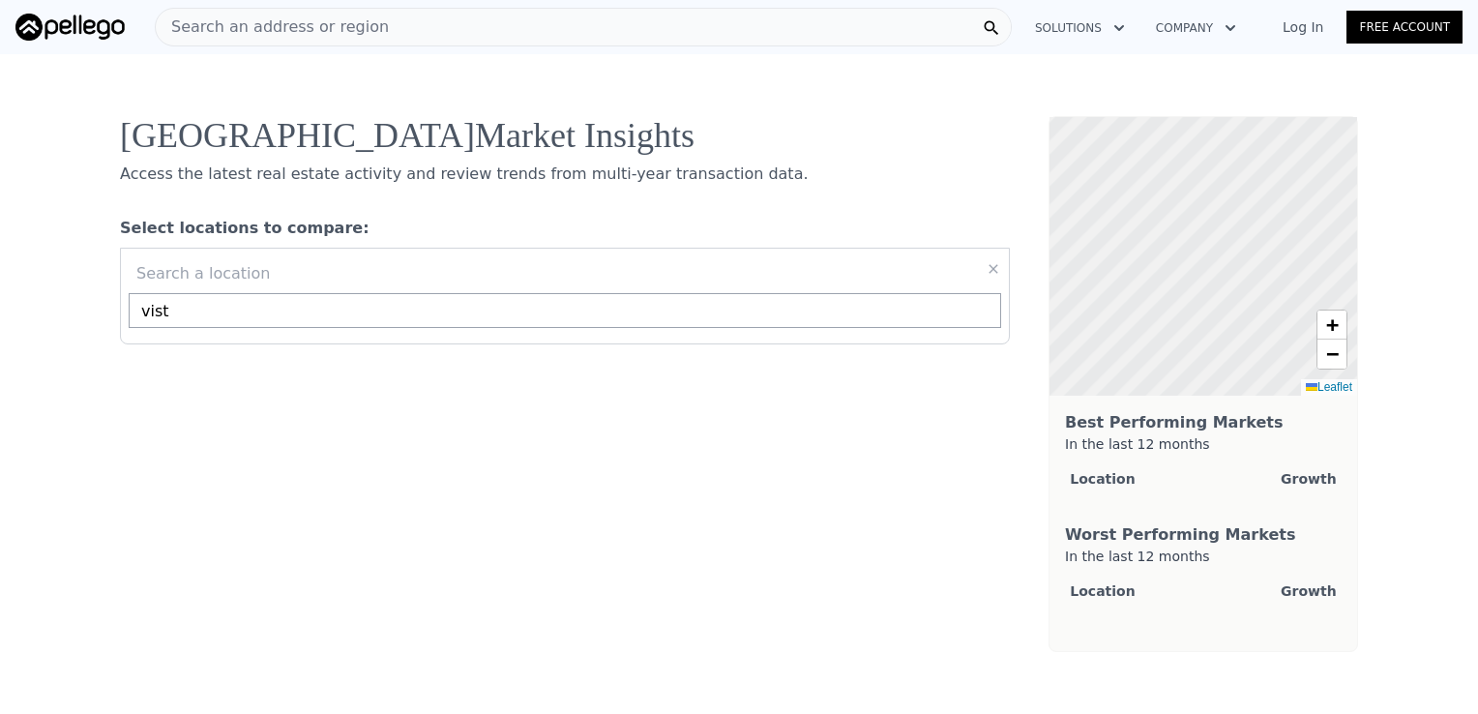  Describe the element at coordinates (1329, 387) in the screenshot. I see `a: Leaflet` at that location.